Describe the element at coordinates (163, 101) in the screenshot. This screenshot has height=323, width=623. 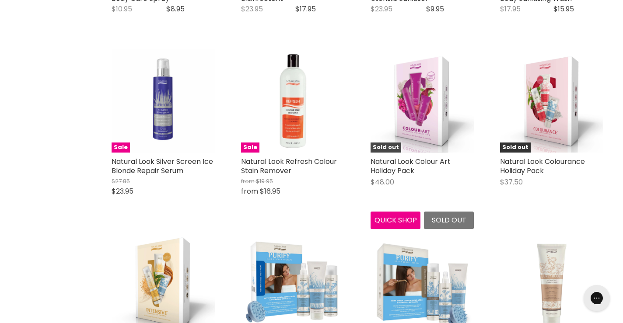
I see `img: Natural Look Silver Screen Ice Blonde Repair Serum` at that location.